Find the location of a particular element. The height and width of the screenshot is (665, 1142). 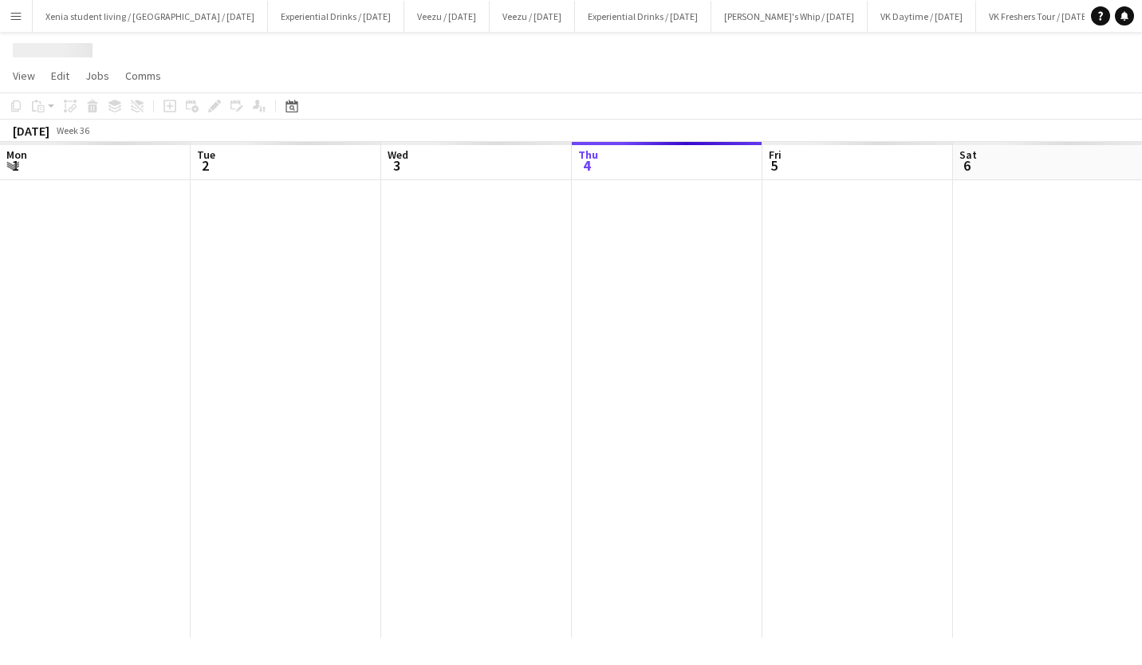

a: View is located at coordinates (24, 76).